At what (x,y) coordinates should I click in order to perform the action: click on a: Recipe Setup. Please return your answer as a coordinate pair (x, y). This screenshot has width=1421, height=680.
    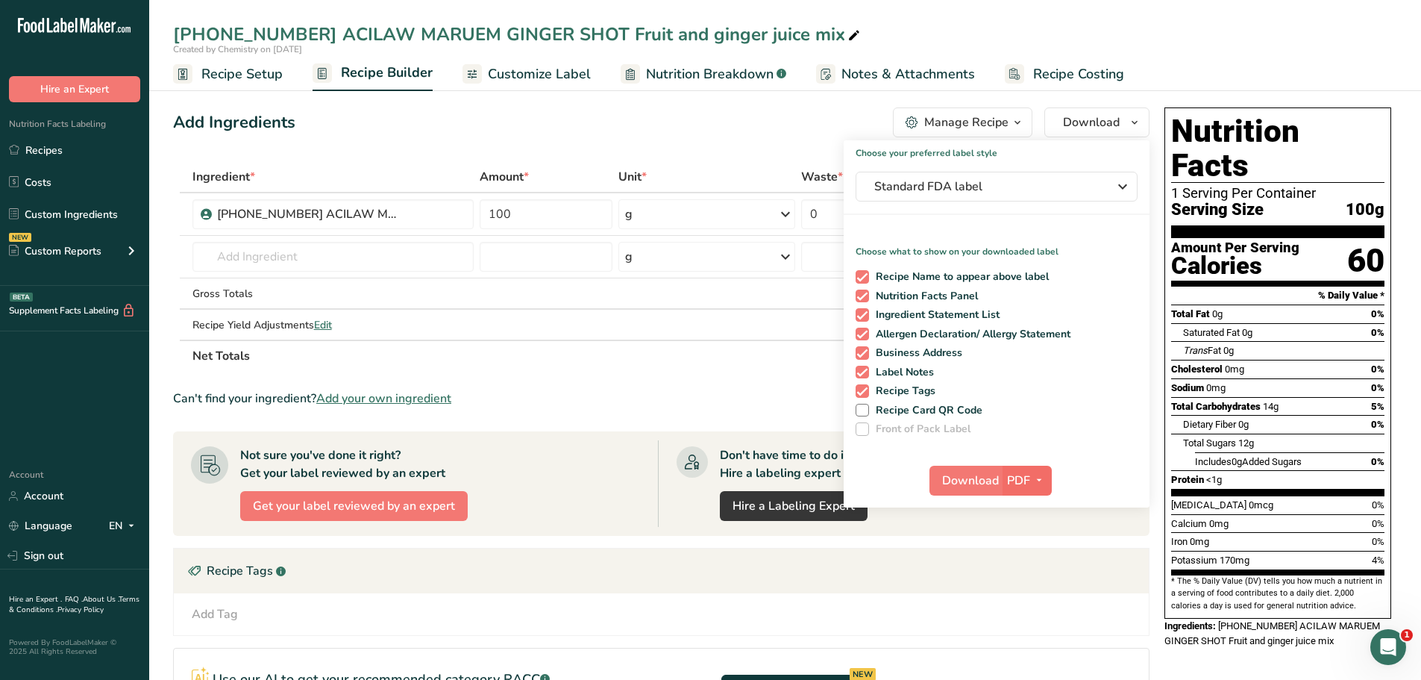
    Looking at the image, I should click on (228, 74).